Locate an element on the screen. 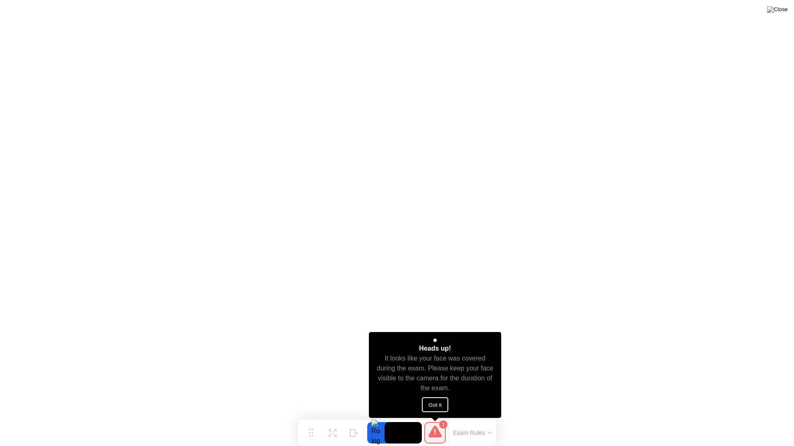 Image resolution: width=794 pixels, height=446 pixels. img: Close is located at coordinates (777, 10).